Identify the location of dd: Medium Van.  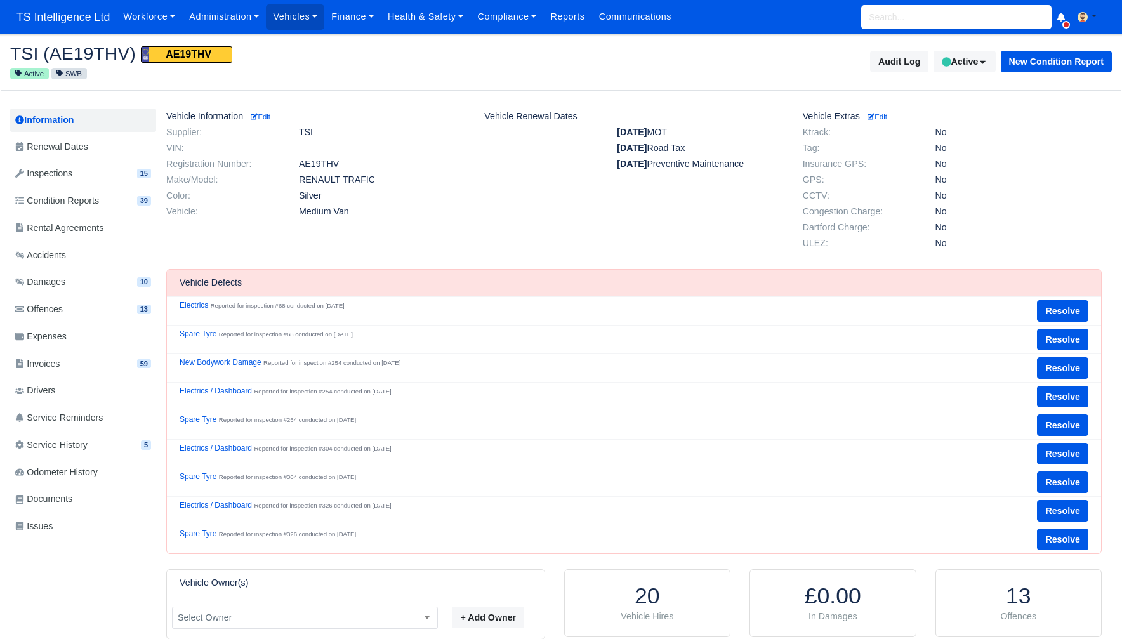
(382, 211).